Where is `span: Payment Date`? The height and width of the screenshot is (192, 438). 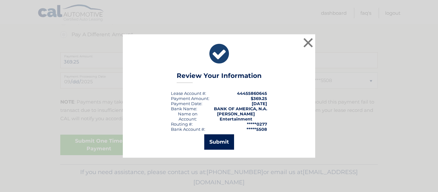
span: Payment Date is located at coordinates (186, 104).